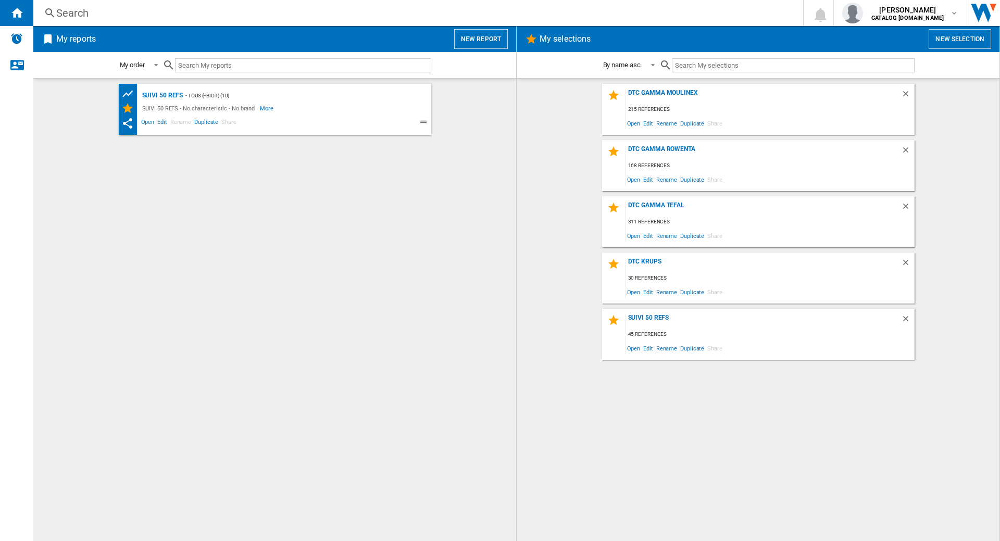 This screenshot has width=1000, height=541. Describe the element at coordinates (303, 65) in the screenshot. I see `input: Search My reports` at that location.